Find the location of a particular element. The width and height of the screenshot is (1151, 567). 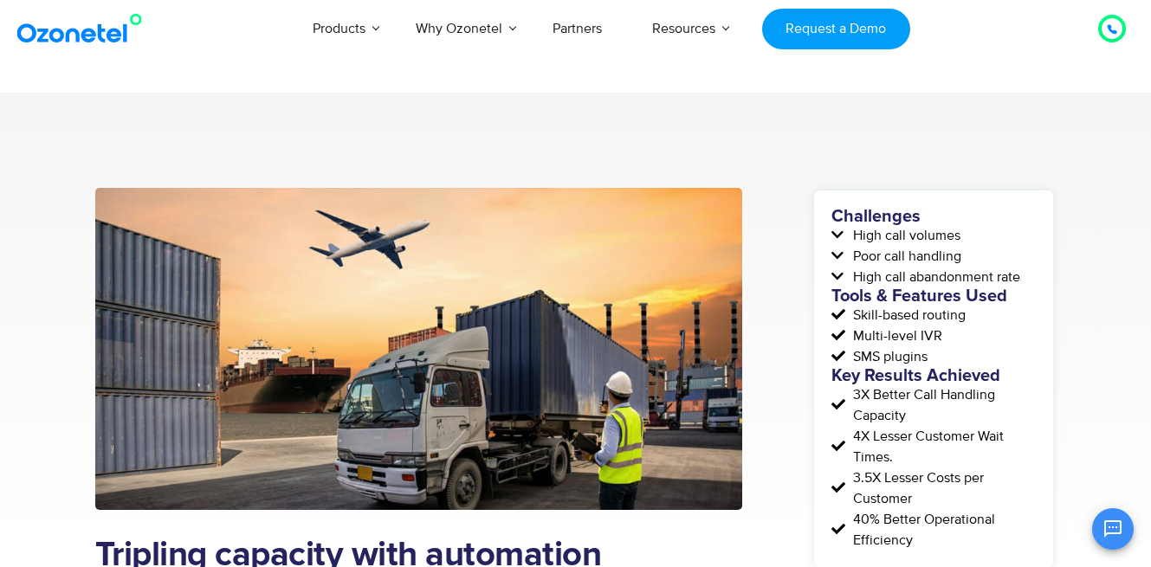

span: SMS plugins is located at coordinates (888, 357).